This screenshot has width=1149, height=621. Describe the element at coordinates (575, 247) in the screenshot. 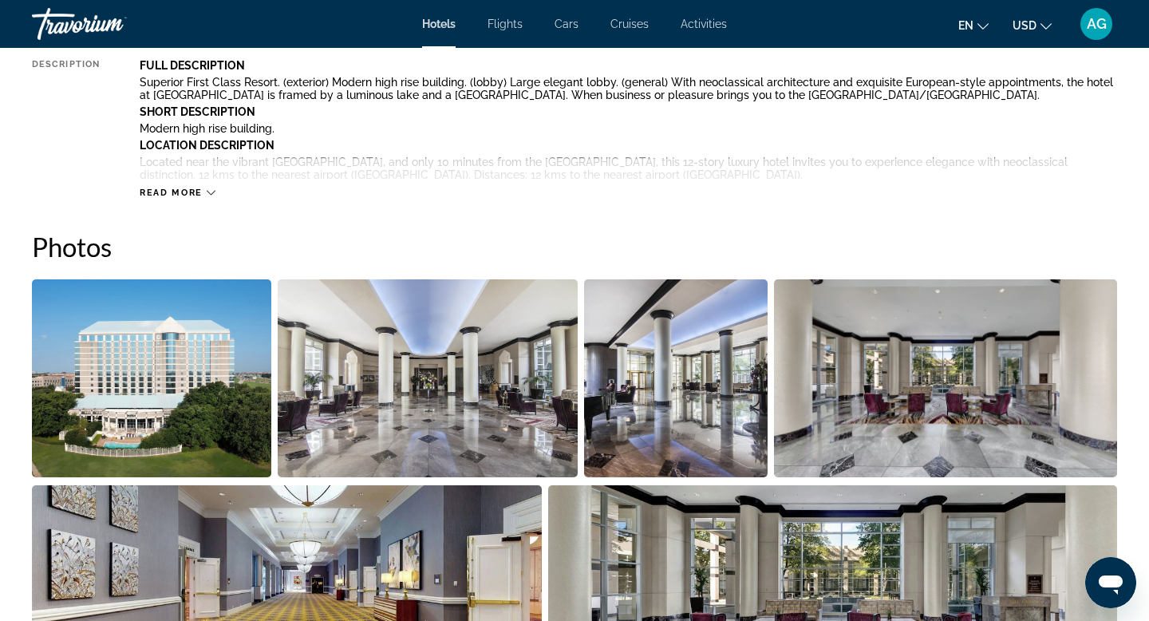

I see `h2: Photos` at that location.